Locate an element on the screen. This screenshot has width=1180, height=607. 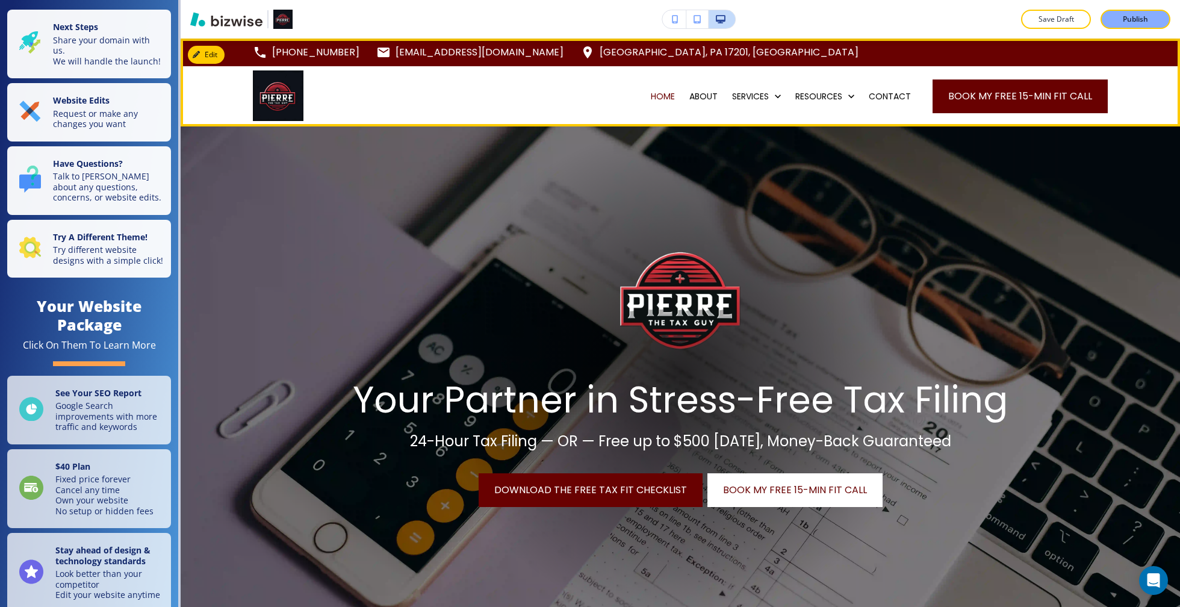
span: Download the Free Tax Fit Checklist is located at coordinates (590, 490).